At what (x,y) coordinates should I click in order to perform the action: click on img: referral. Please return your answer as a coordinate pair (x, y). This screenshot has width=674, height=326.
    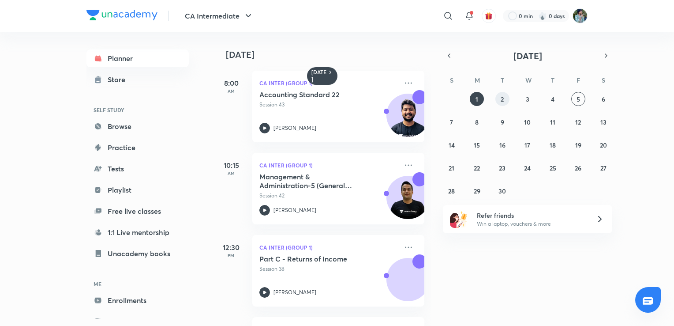
    Looking at the image, I should click on (459, 219).